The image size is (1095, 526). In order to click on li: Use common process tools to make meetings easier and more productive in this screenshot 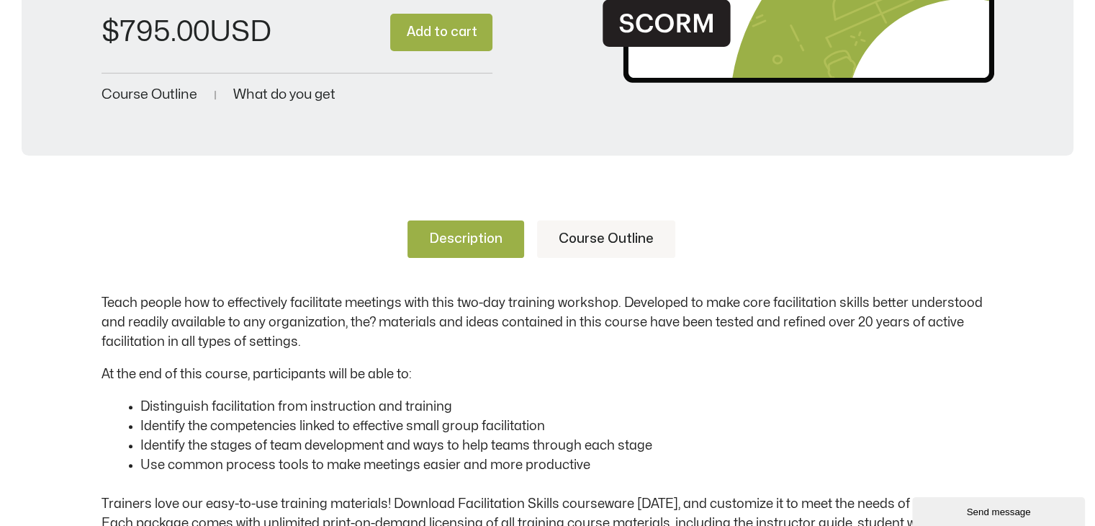, I will do `click(567, 464)`.